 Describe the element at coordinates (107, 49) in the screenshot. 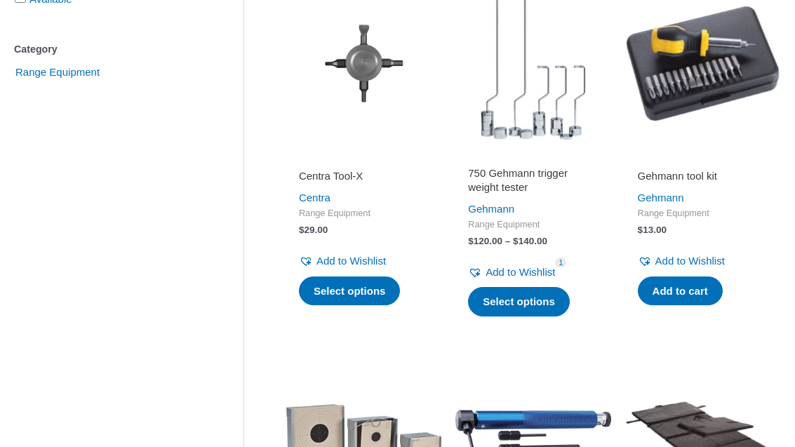

I see `div: Category` at that location.